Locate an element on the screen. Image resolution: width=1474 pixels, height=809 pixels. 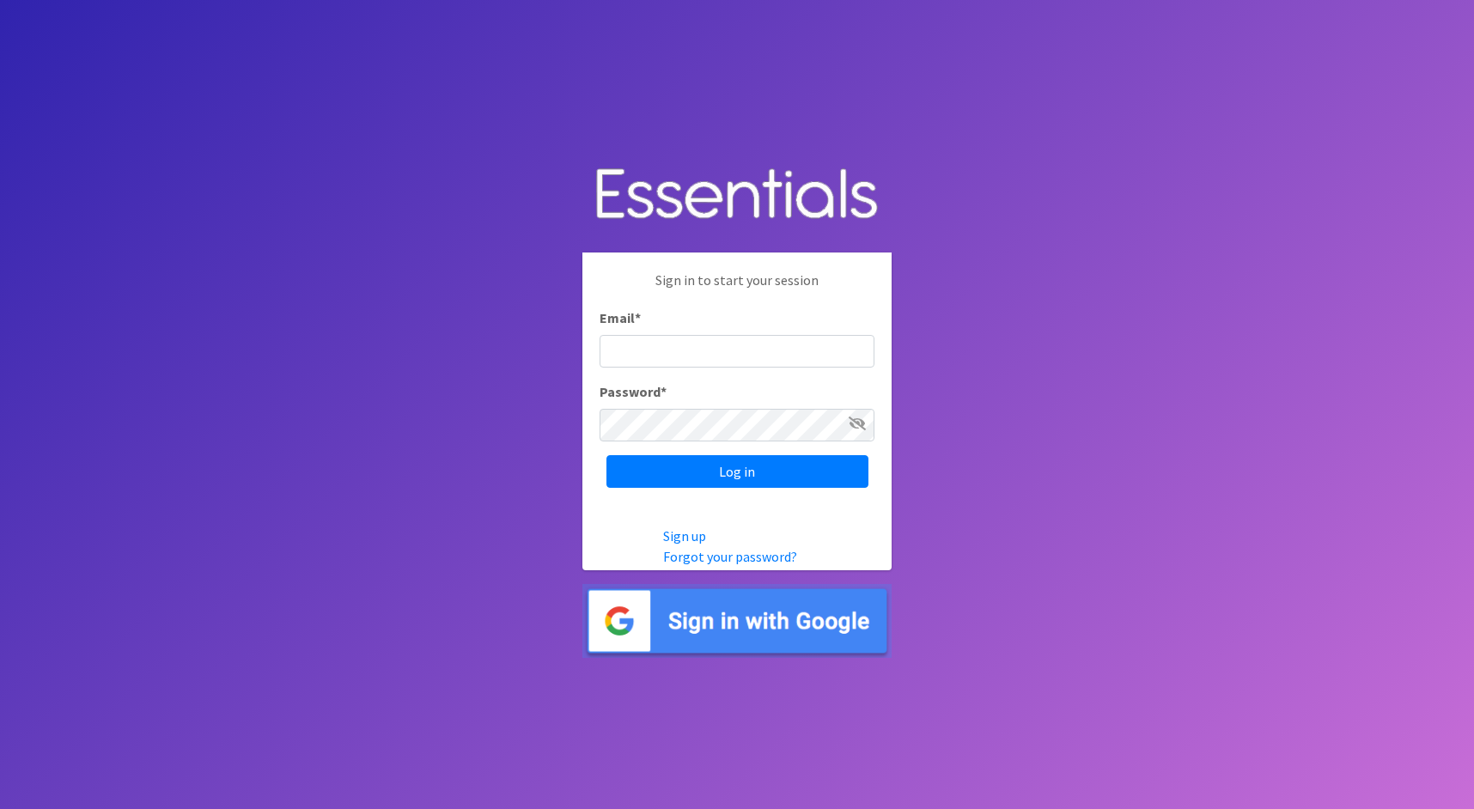
label: Password is located at coordinates (633, 392).